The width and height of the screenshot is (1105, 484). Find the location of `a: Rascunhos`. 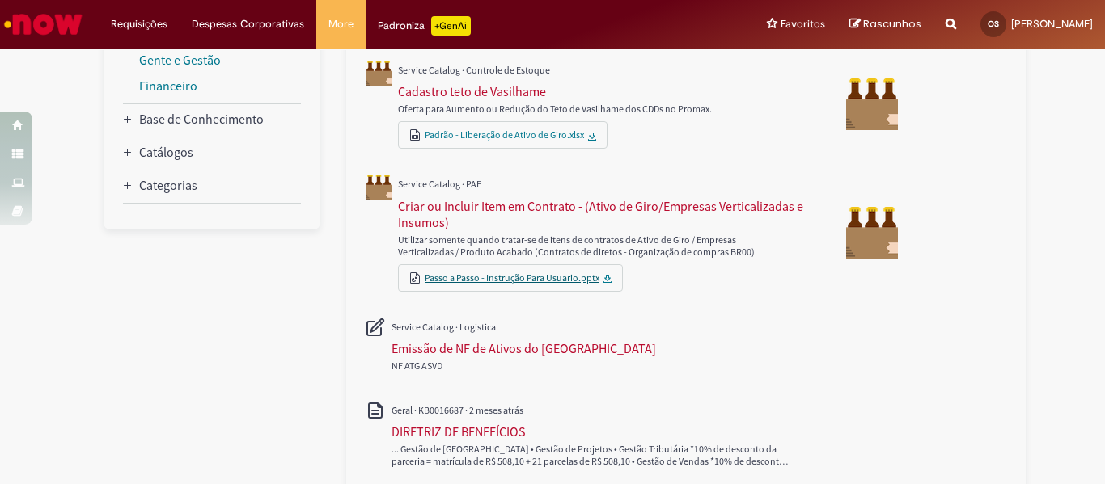

a: Rascunhos is located at coordinates (885, 24).